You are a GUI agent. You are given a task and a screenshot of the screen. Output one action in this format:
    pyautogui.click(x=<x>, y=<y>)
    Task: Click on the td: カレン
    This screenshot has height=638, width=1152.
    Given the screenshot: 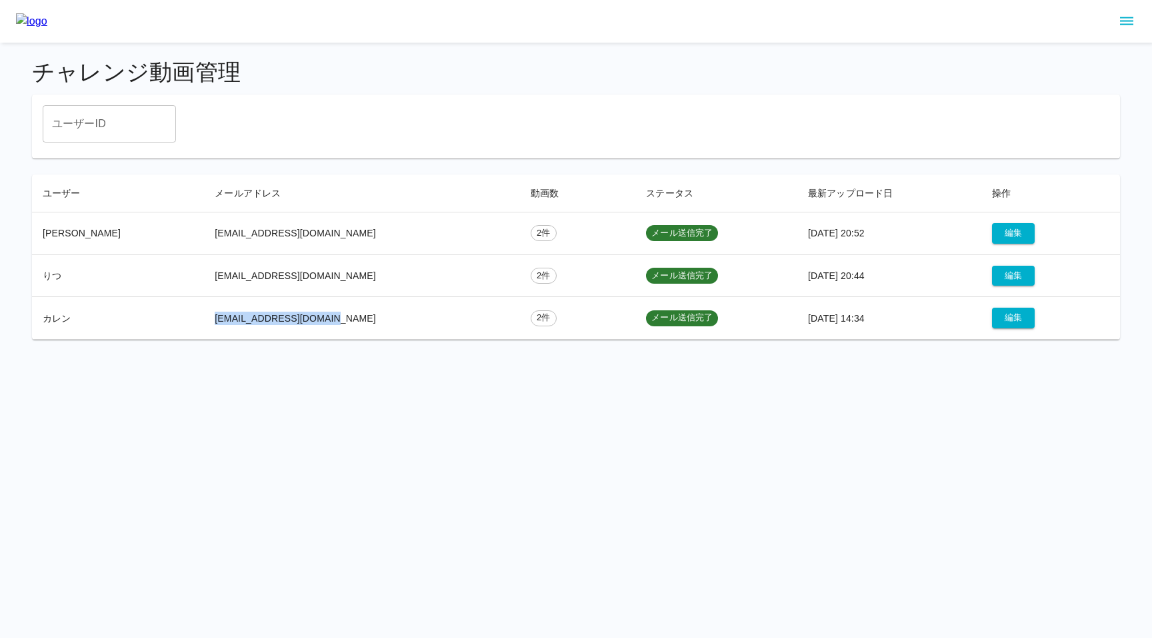 What is the action you would take?
    pyautogui.click(x=118, y=319)
    